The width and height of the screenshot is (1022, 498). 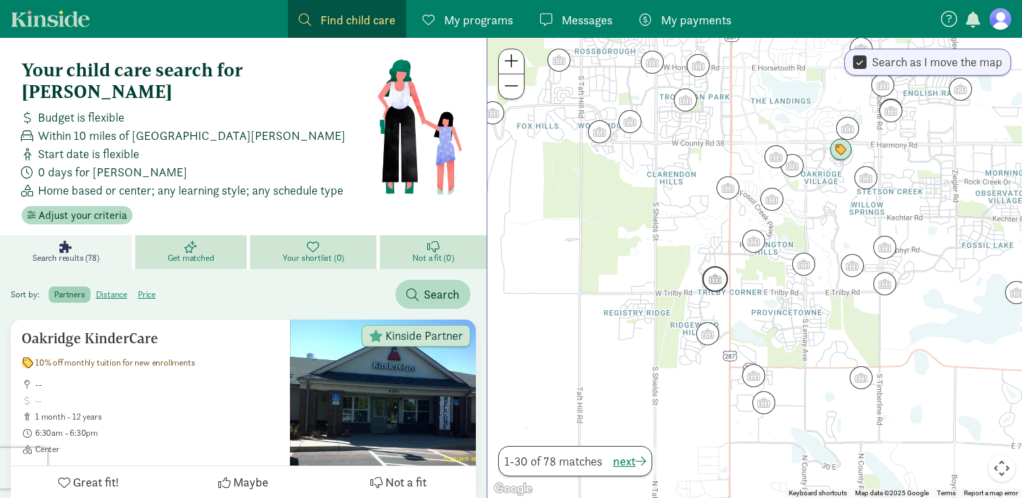 What do you see at coordinates (191, 190) in the screenshot?
I see `span: Home based or center; any learning style; any schedule type` at bounding box center [191, 190].